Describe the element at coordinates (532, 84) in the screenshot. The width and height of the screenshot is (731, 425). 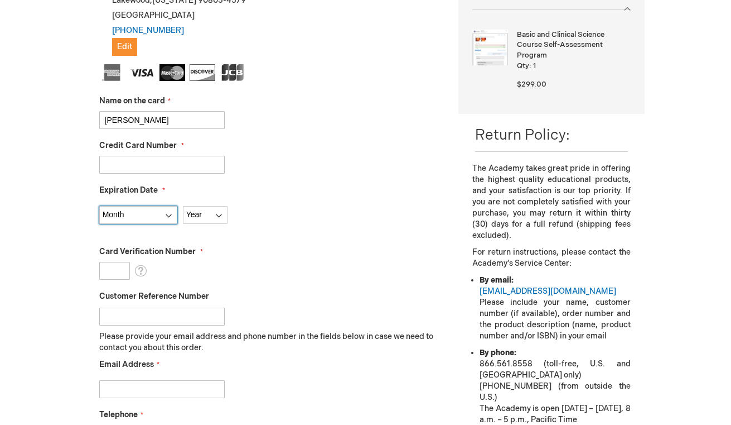
I see `span: $299.00` at that location.